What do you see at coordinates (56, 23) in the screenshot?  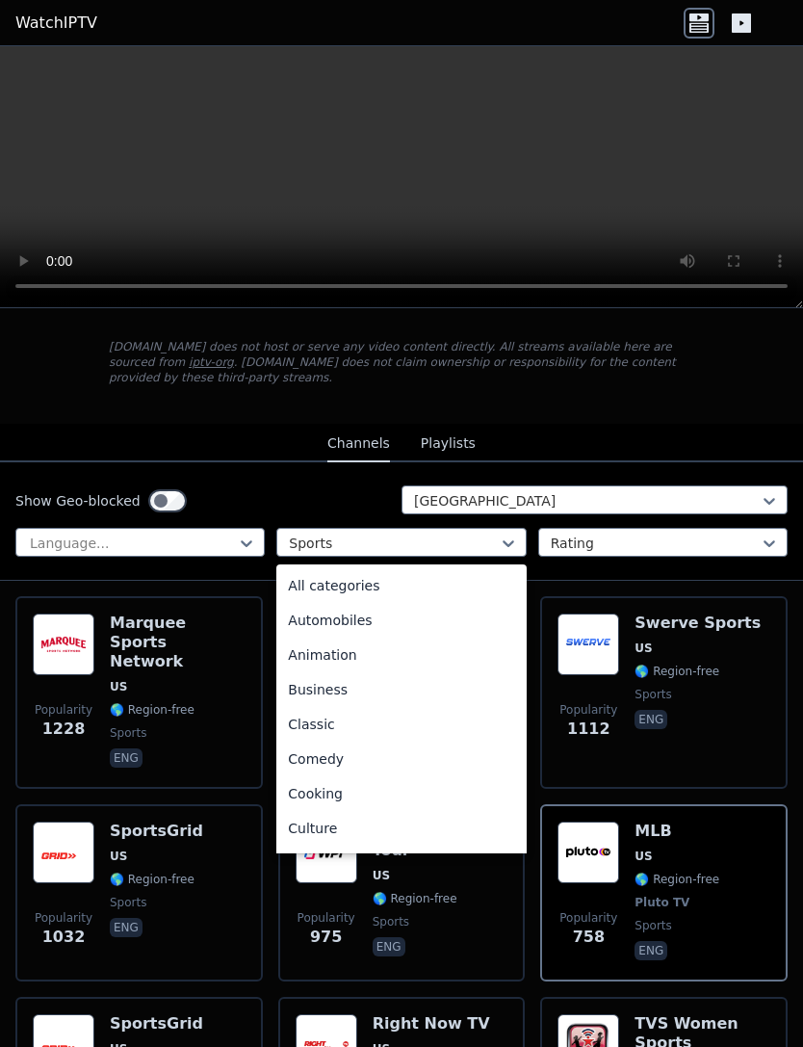 I see `a: WatchIPTV` at bounding box center [56, 23].